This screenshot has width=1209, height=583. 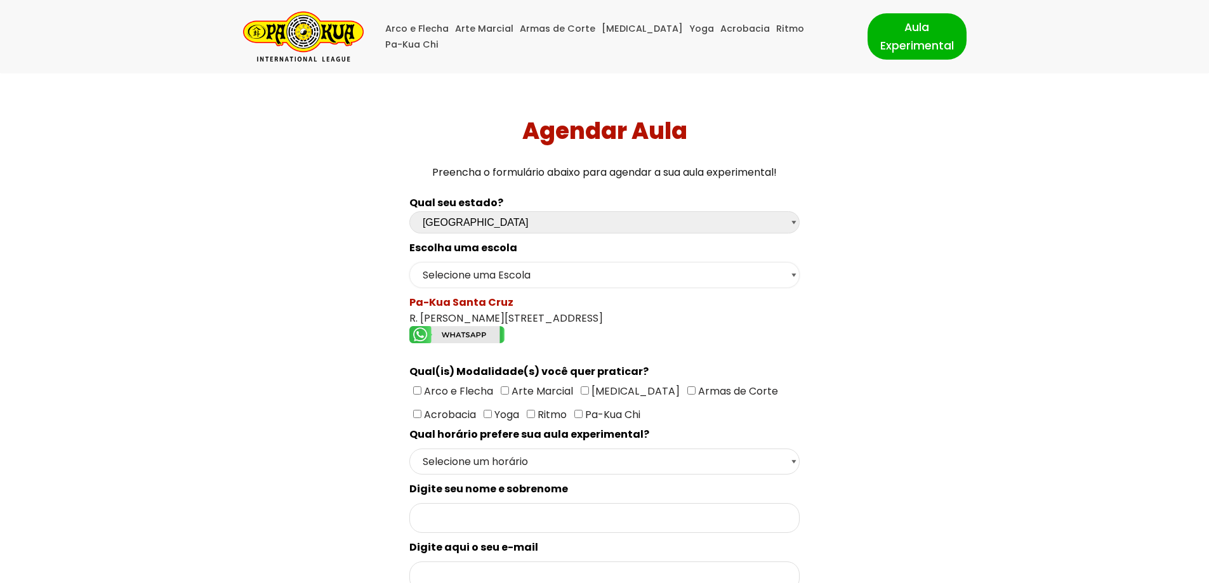 I want to click on input: Arte Marcial, so click(x=505, y=390).